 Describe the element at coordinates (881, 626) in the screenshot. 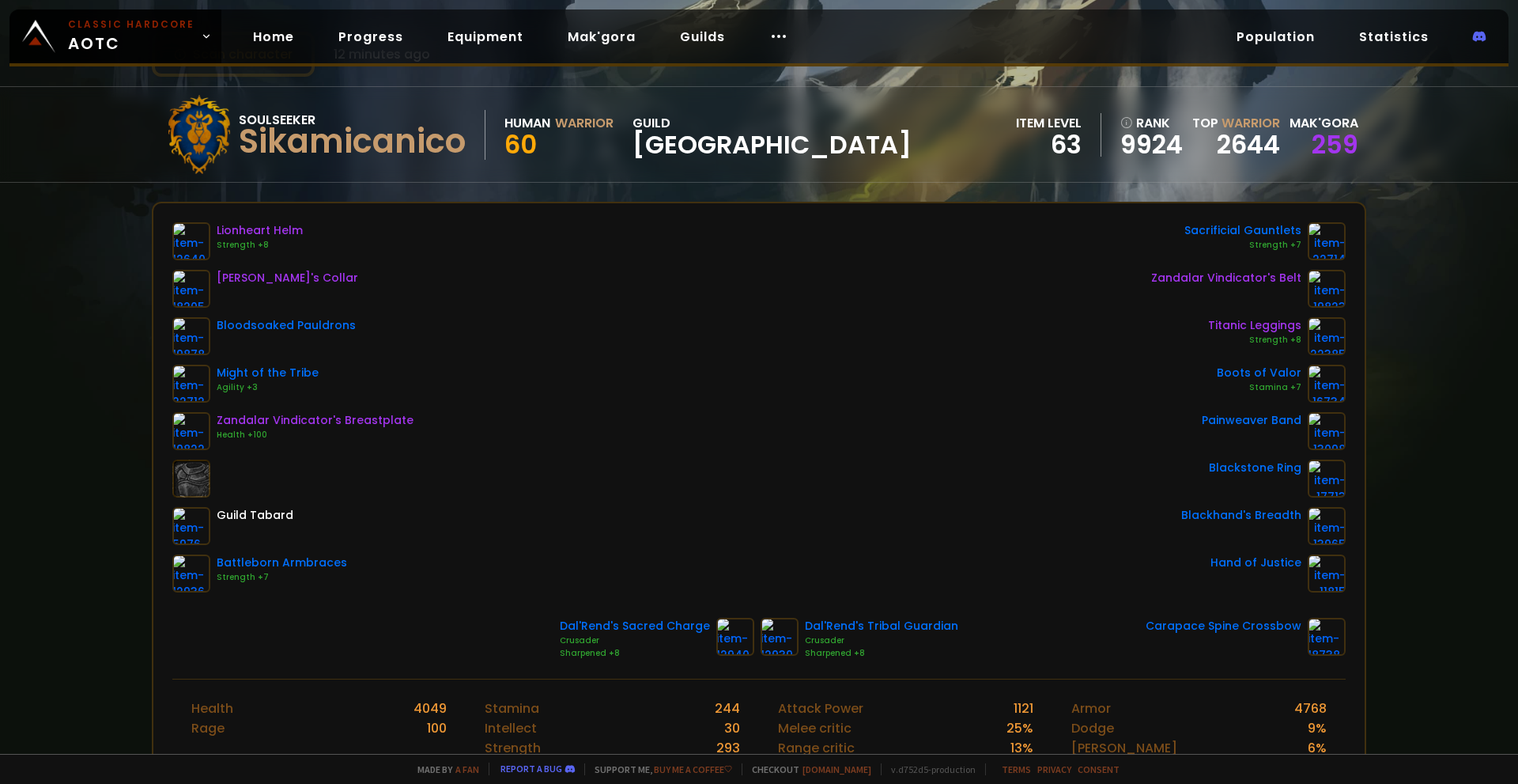

I see `div: Dal'Rend's Tribal Guardian` at that location.